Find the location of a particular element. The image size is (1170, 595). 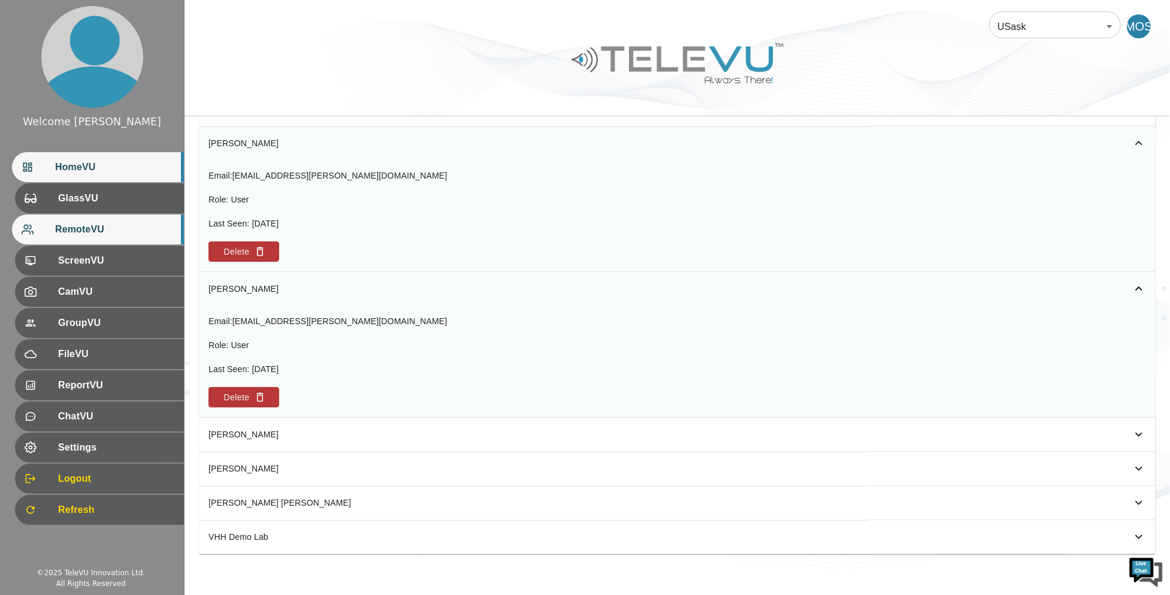

span: FileVU is located at coordinates (116, 354).